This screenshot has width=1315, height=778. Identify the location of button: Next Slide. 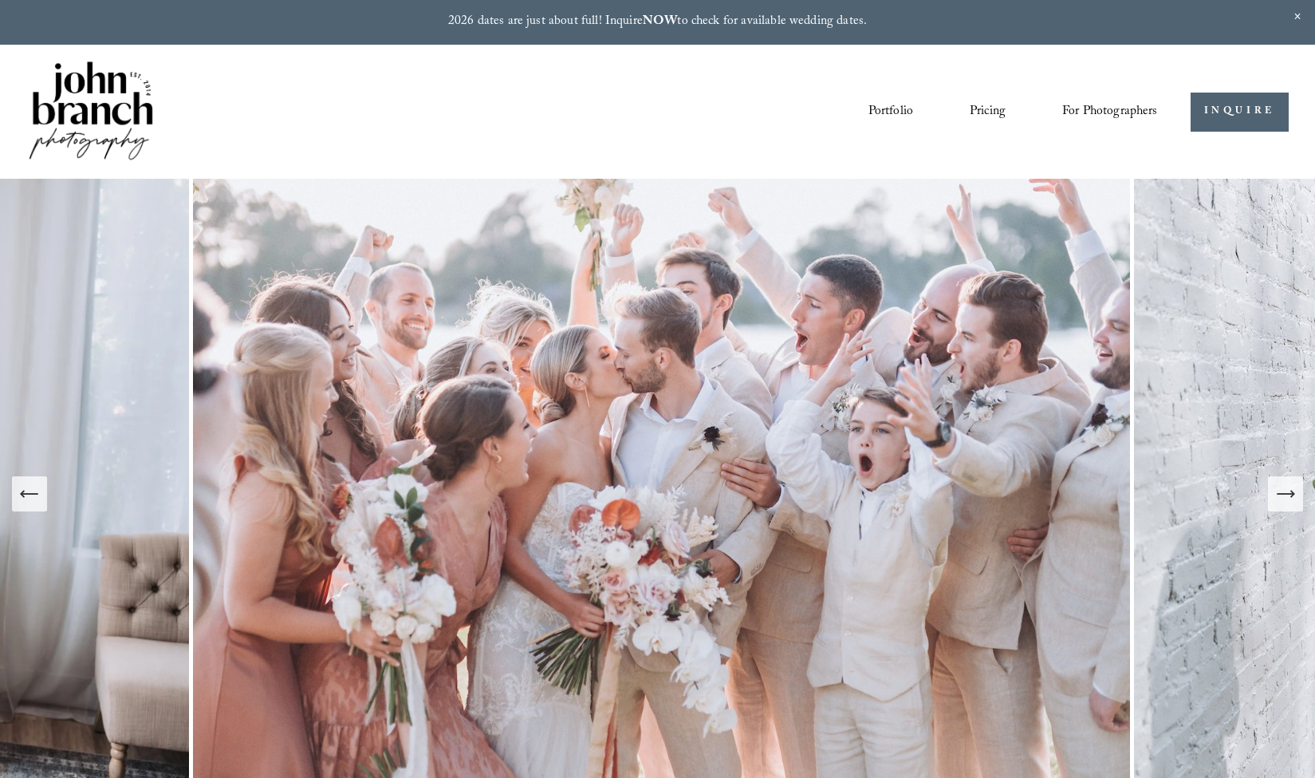
(1286, 494).